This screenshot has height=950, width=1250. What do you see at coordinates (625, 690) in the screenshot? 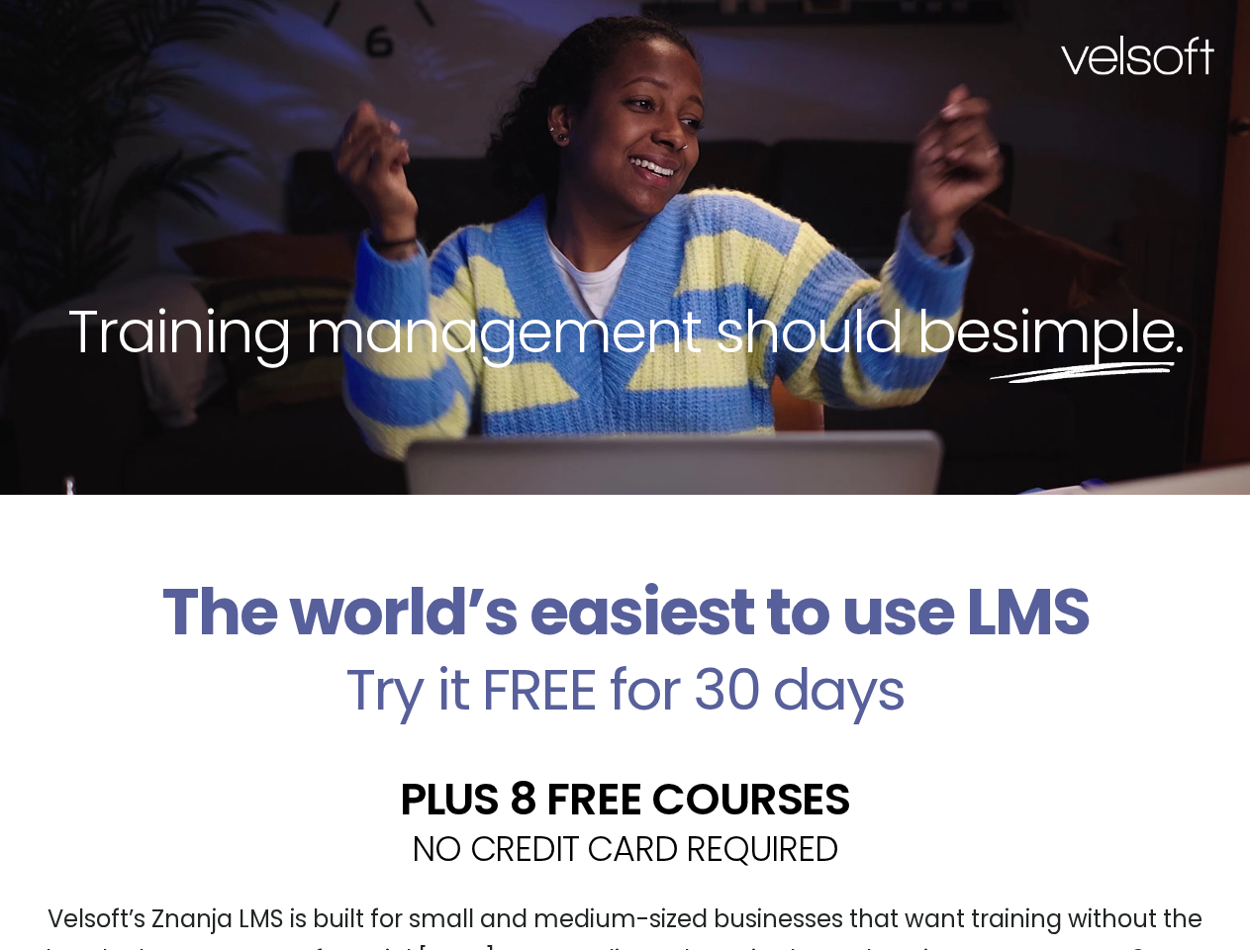
I see `h2: Try it FREE for 30 days` at bounding box center [625, 690].